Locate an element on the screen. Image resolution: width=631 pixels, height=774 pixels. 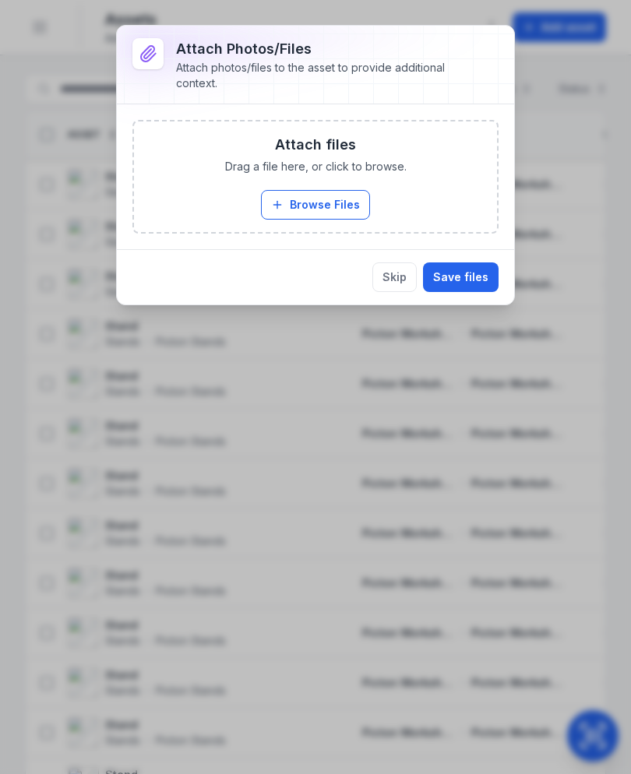
div: Attach photos/files to the asset to provide additional context. is located at coordinates (325, 76).